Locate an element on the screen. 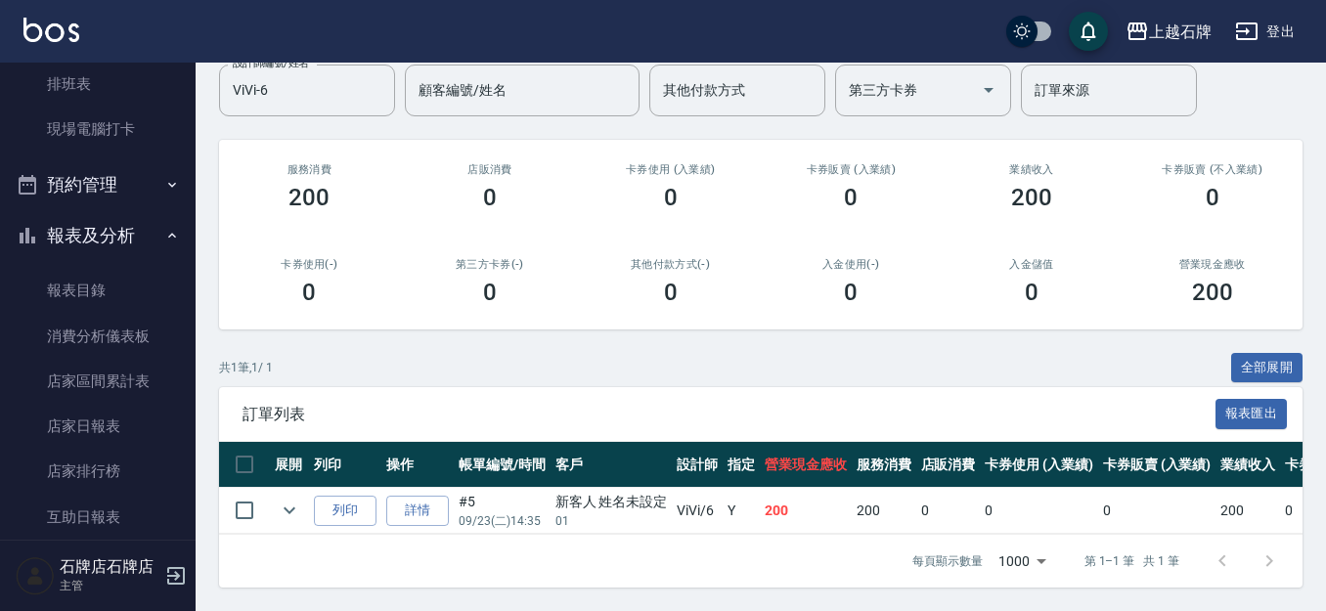  button: 列印 is located at coordinates (345, 511).